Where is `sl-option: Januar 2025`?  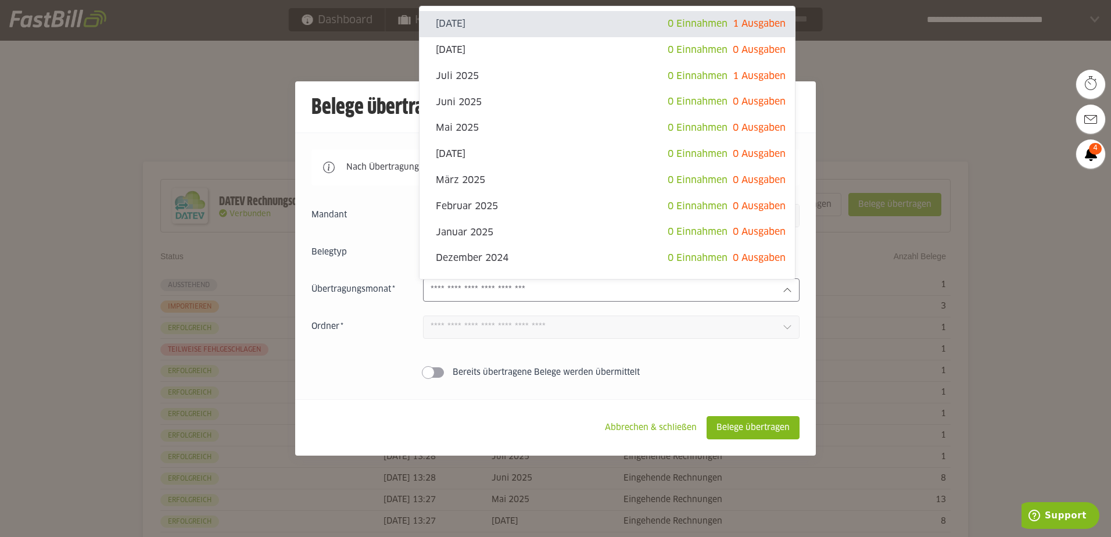 sl-option: Januar 2025 is located at coordinates (607, 232).